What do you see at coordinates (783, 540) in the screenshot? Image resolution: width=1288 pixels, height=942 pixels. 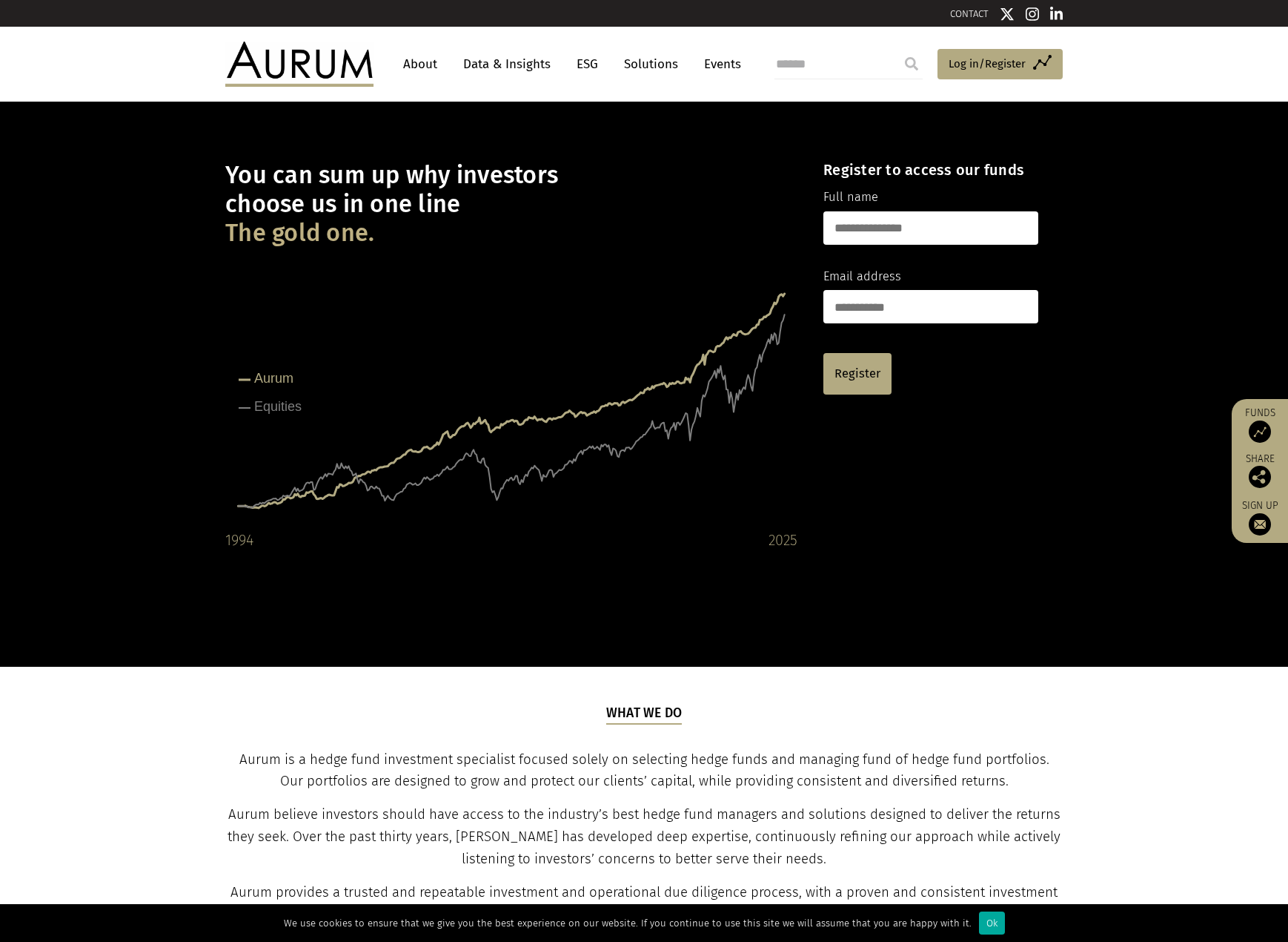 I see `div: 2025` at bounding box center [783, 540].